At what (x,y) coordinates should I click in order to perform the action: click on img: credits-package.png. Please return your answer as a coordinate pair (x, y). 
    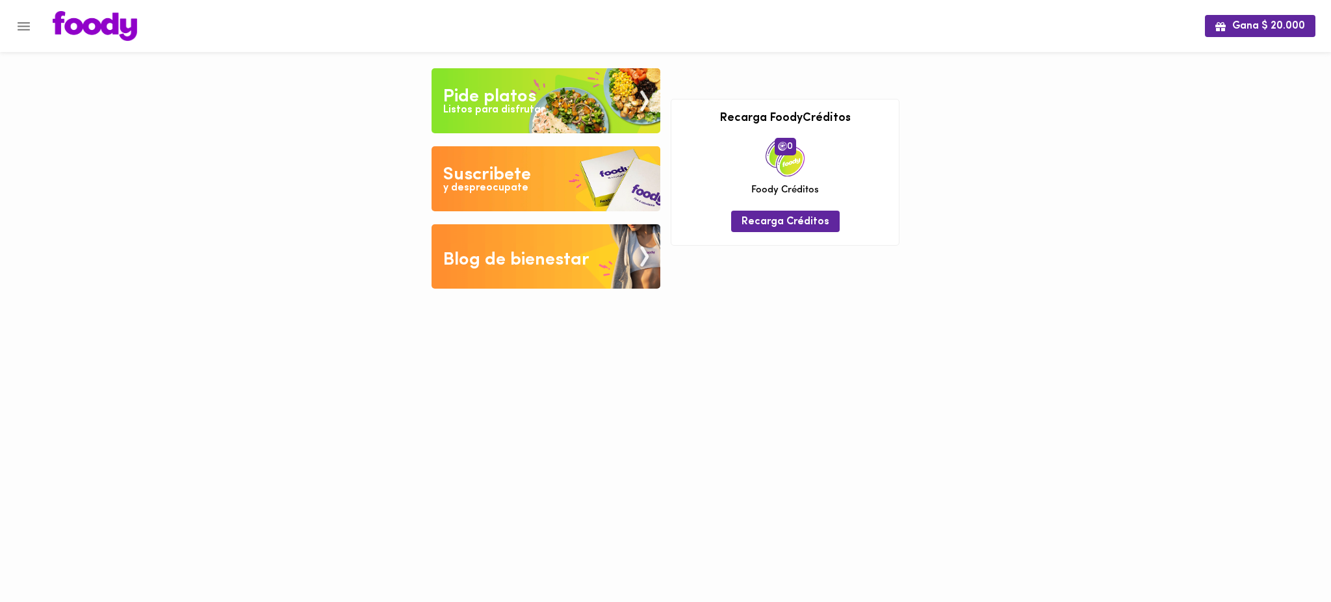
    Looking at the image, I should click on (785, 157).